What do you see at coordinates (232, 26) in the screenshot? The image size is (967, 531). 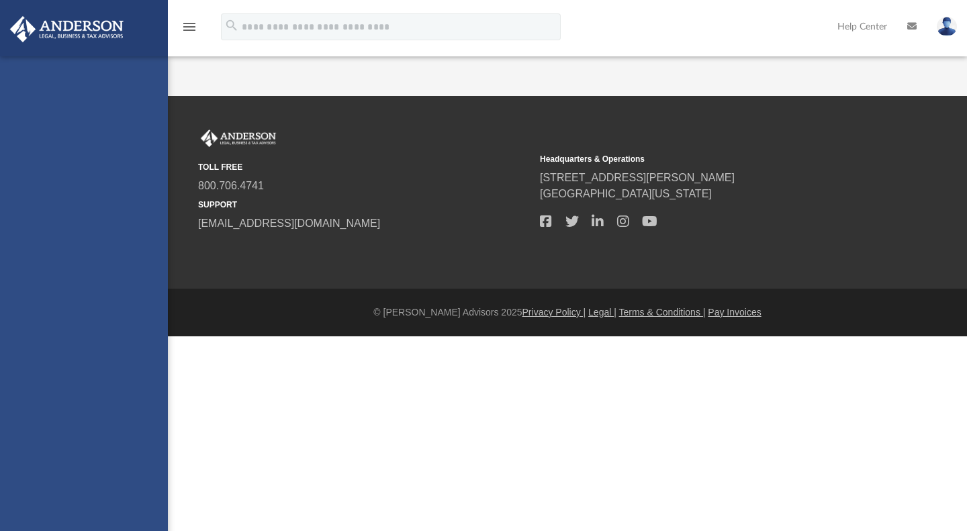 I see `i: search` at bounding box center [232, 26].